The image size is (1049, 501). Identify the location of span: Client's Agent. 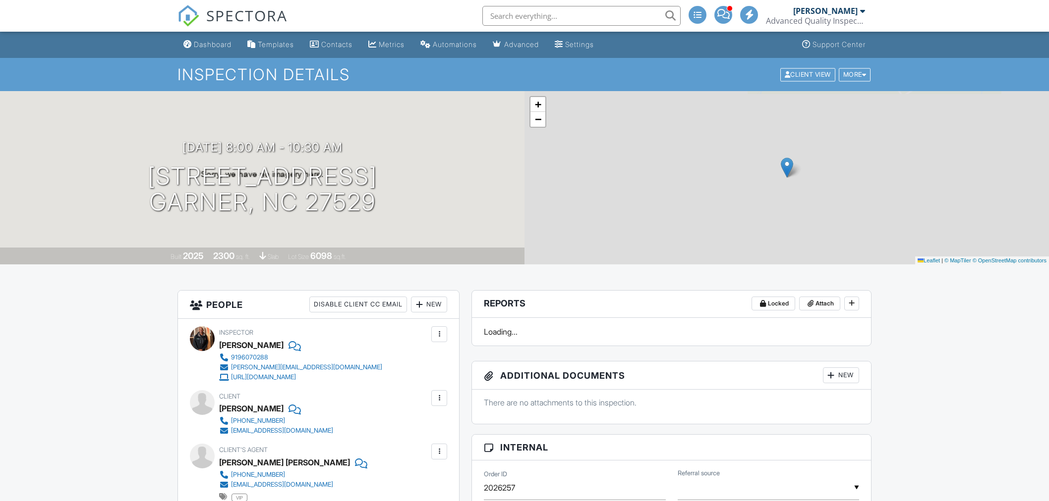
(243, 450).